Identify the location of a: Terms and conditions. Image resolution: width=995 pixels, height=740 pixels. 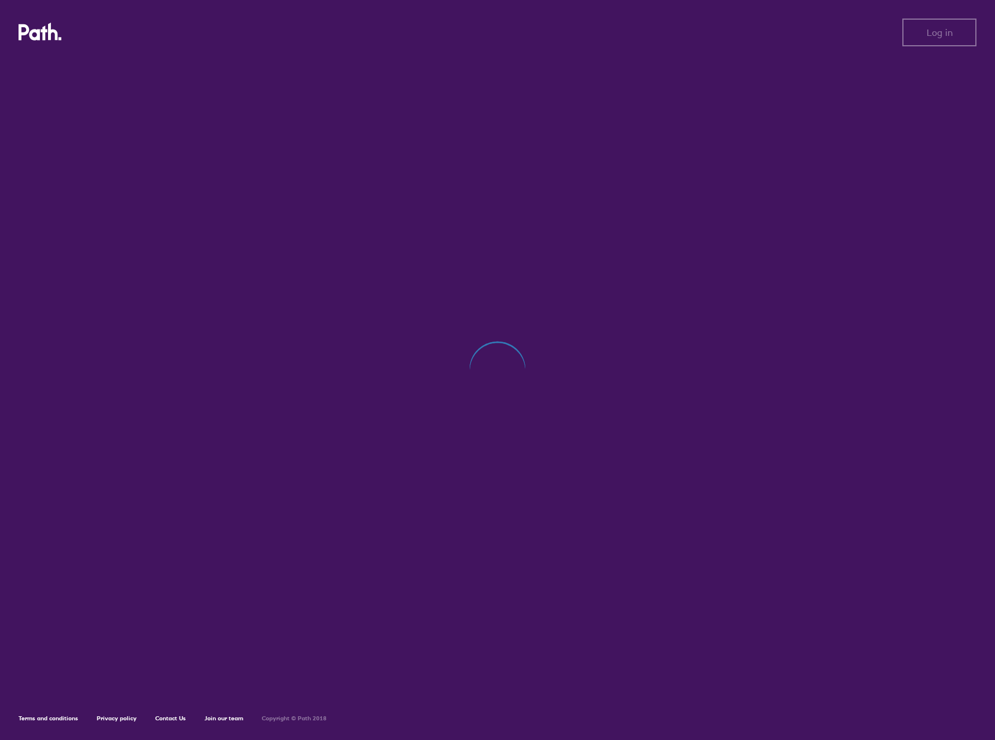
(48, 718).